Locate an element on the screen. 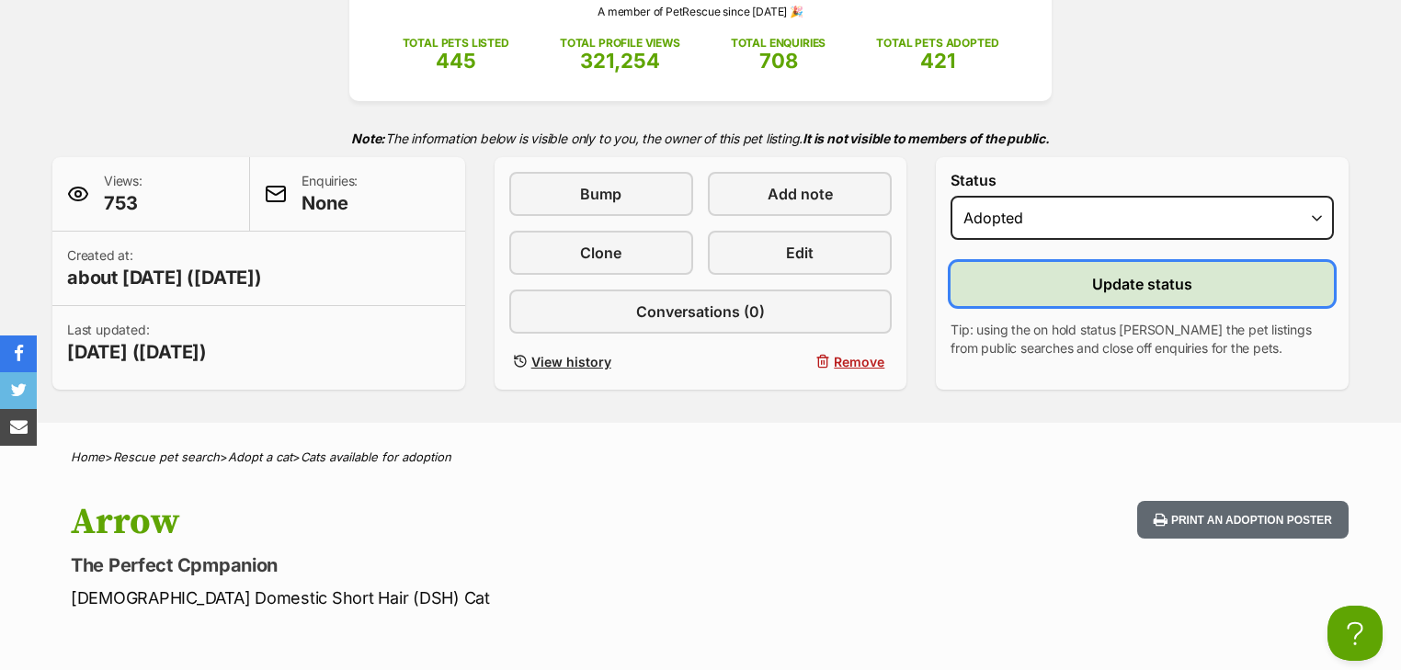  a: Cats available for adoption is located at coordinates (376, 457).